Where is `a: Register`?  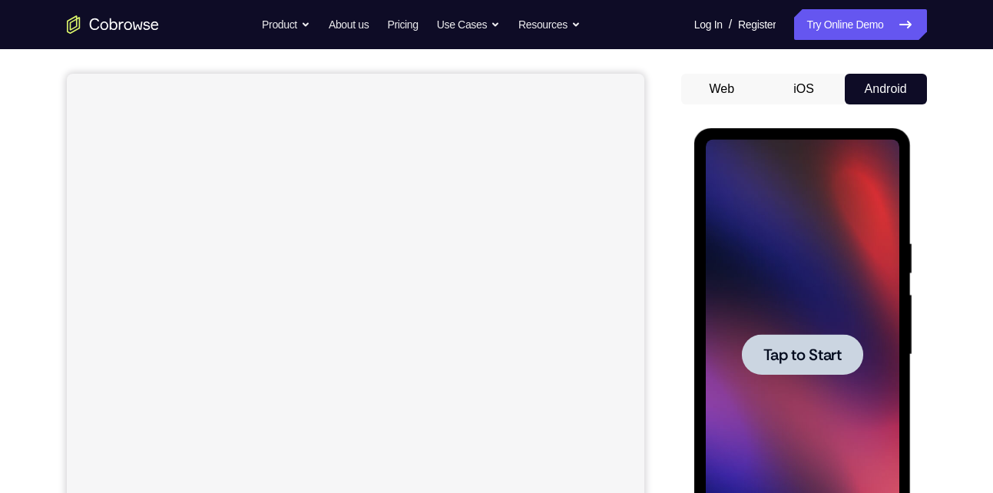
a: Register is located at coordinates (757, 25).